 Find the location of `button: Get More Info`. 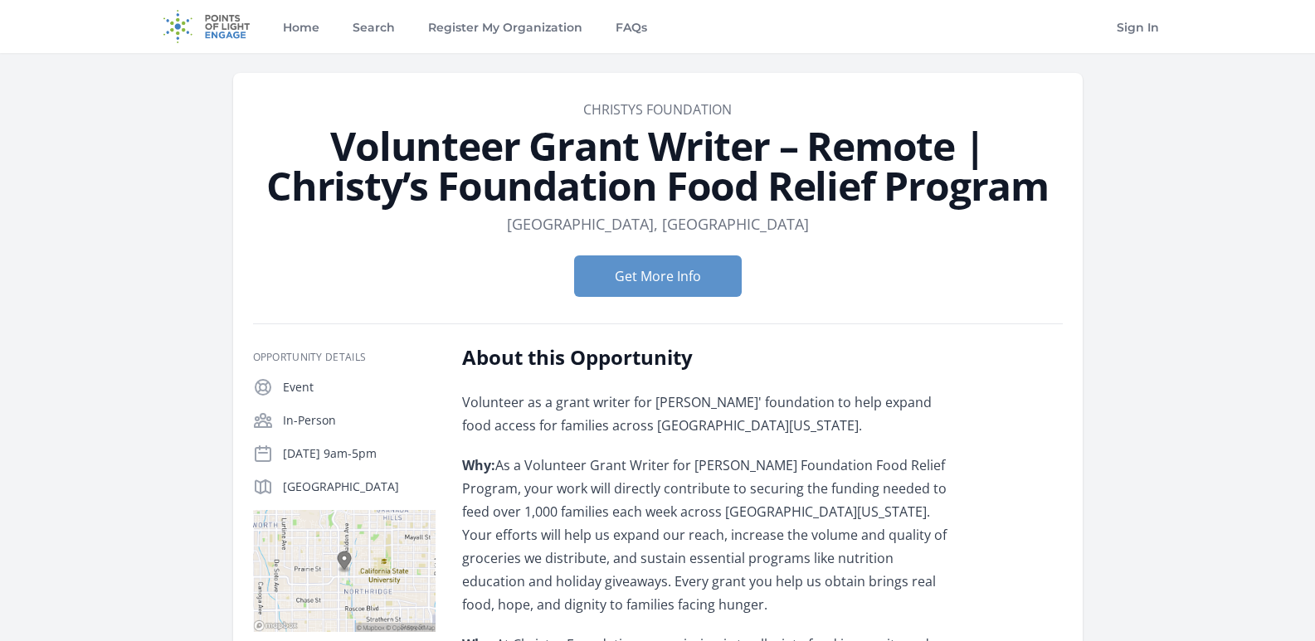

button: Get More Info is located at coordinates (658, 276).